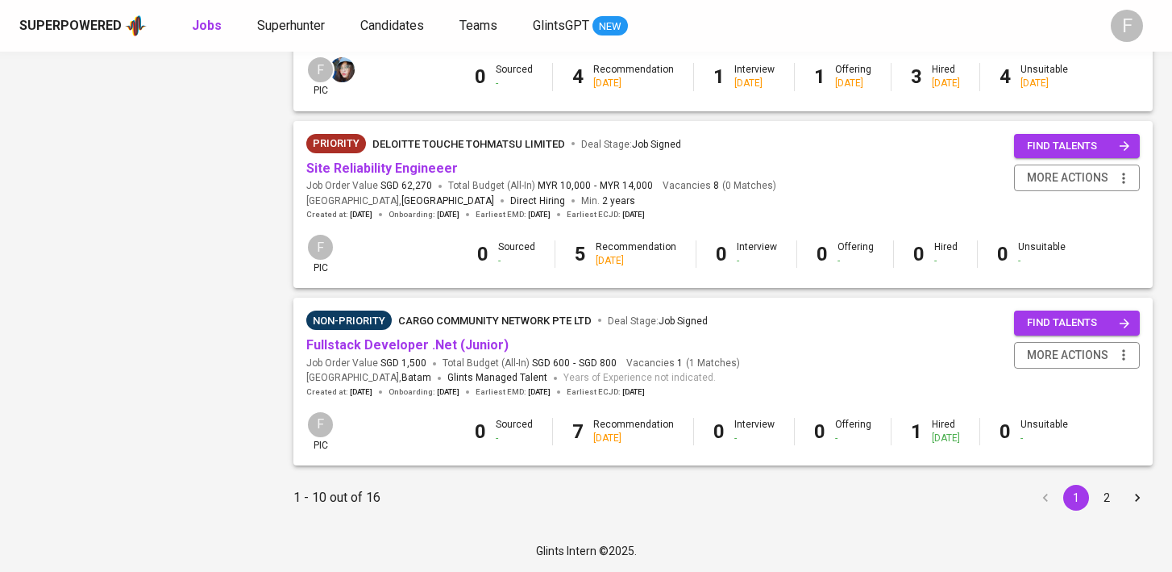  I want to click on span: Non-Priority, so click(349, 321).